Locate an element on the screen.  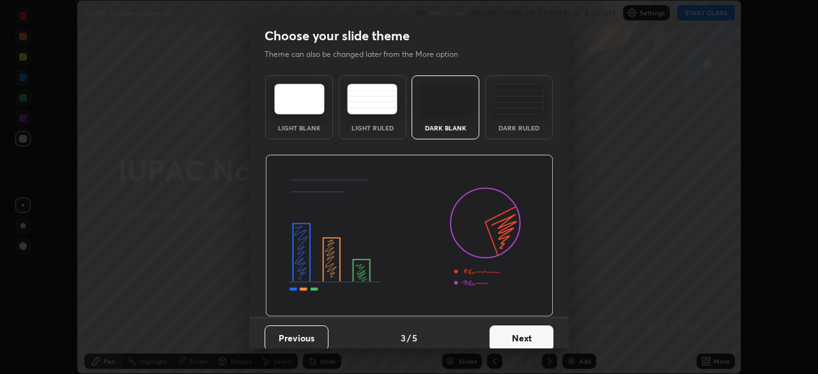
img: lightRuledTheme.5fabf969.svg is located at coordinates (372, 99).